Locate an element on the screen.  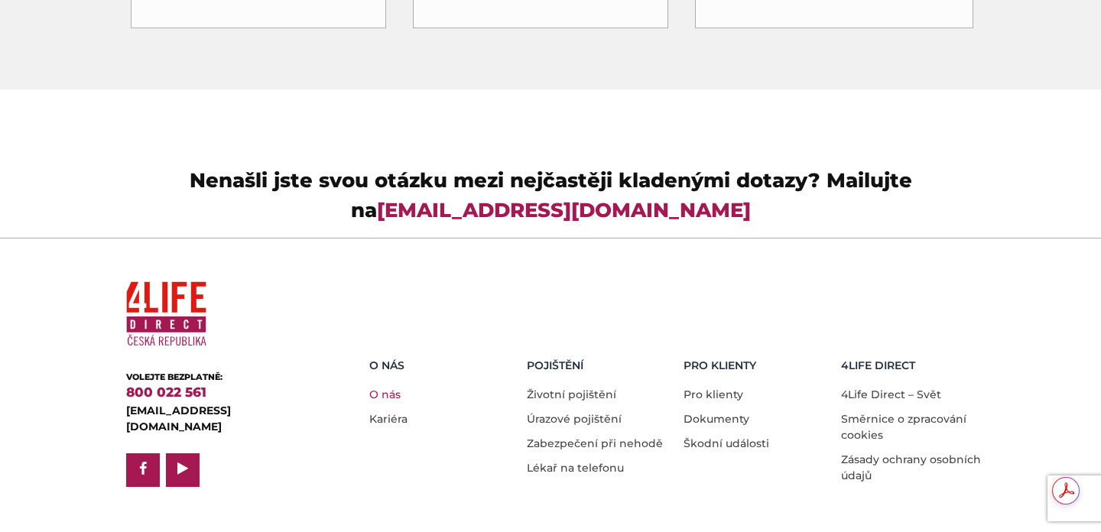
a: Úrazové pojištění is located at coordinates (574, 419).